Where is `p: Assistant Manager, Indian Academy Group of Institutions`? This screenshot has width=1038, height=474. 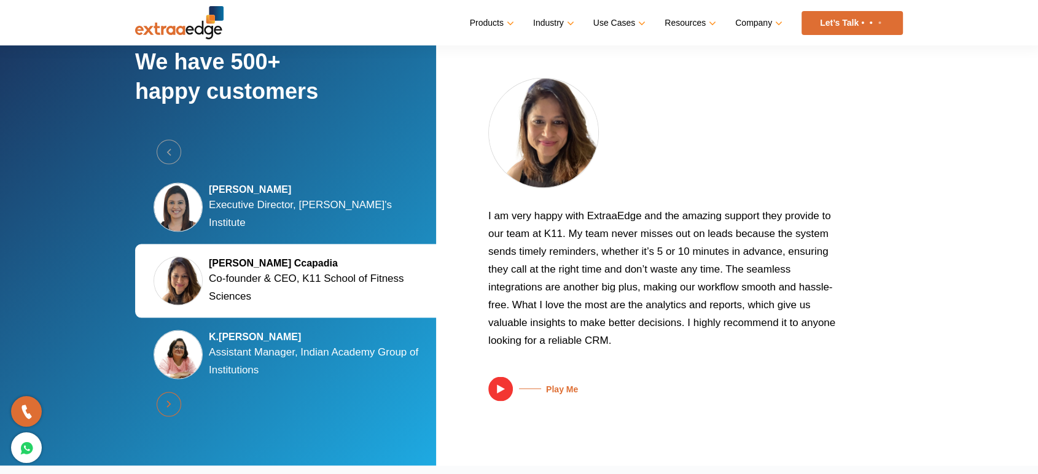
p: Assistant Manager, Indian Academy Group of Institutions is located at coordinates (319, 360).